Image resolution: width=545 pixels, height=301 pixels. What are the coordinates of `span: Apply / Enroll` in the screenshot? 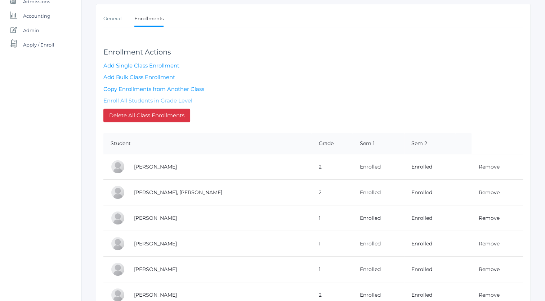 It's located at (39, 45).